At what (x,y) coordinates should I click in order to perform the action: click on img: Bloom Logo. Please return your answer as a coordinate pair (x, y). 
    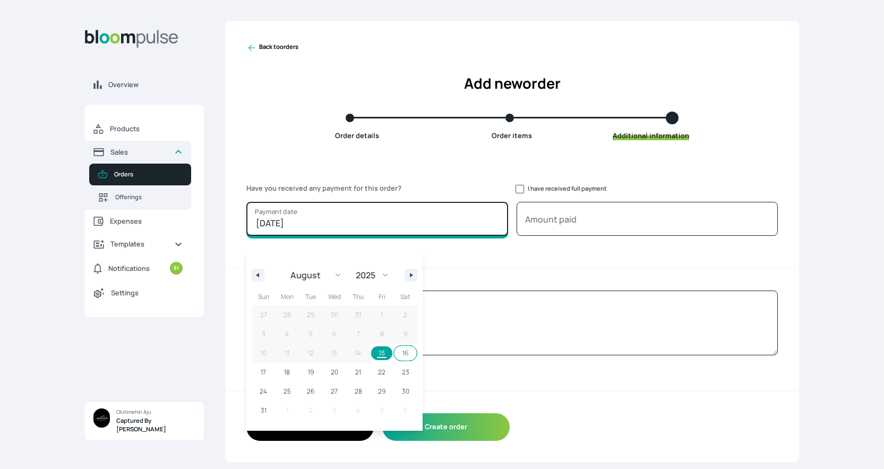
    Looking at the image, I should click on (132, 39).